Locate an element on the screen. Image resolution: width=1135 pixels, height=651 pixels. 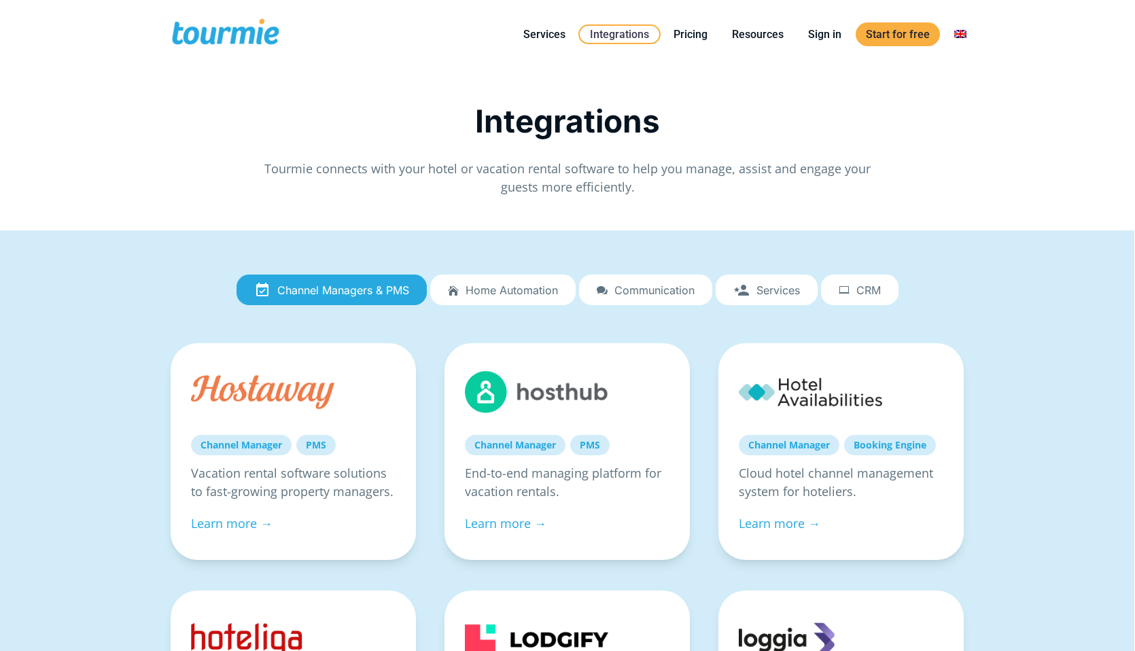
a: Pricing is located at coordinates (690, 34).